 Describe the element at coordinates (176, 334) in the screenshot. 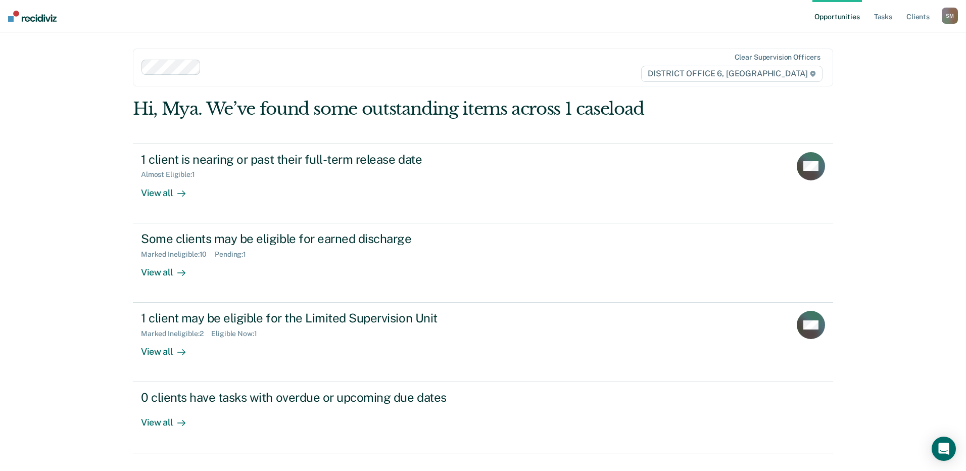

I see `div: Marked Ineligible : 2` at that location.